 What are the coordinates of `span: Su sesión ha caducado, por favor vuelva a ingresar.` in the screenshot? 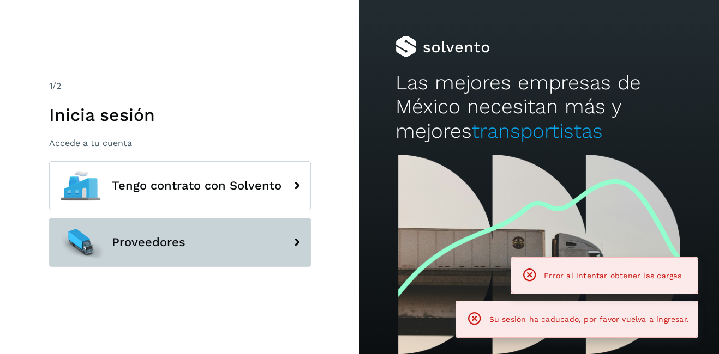 It's located at (589, 319).